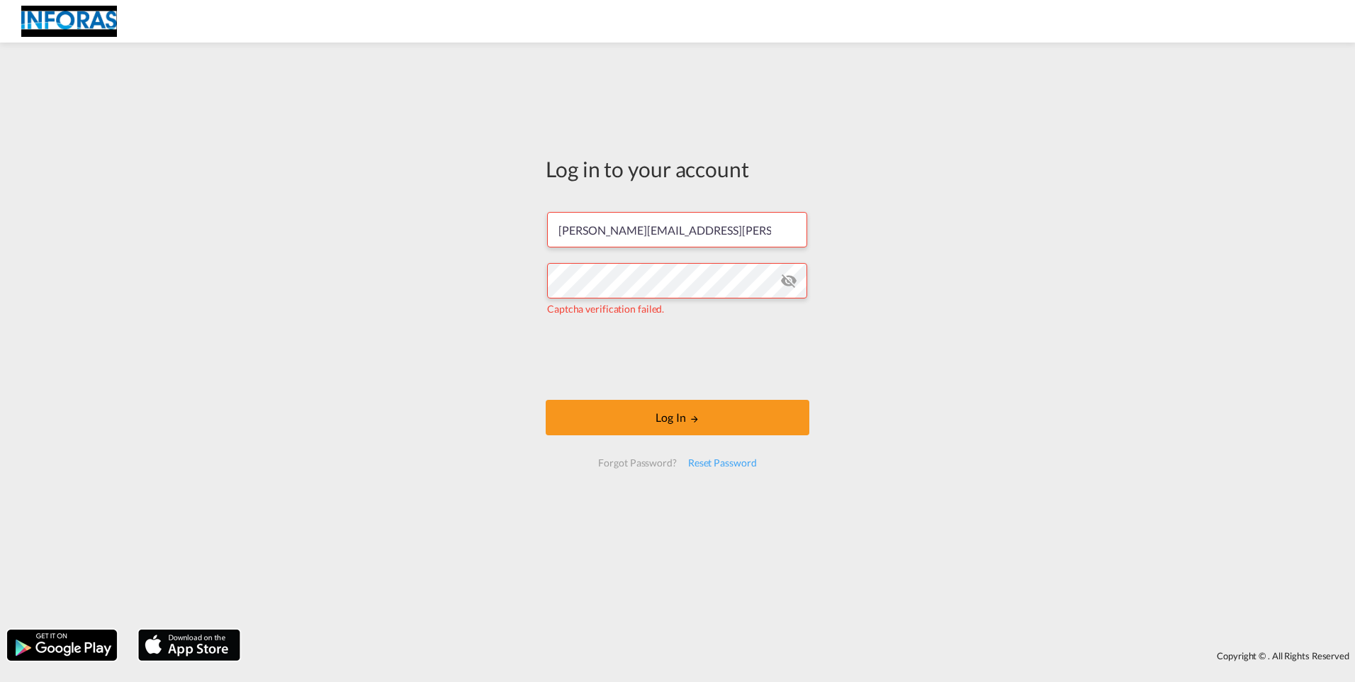 The width and height of the screenshot is (1355, 682). I want to click on md-icon: icon-eye-off, so click(789, 281).